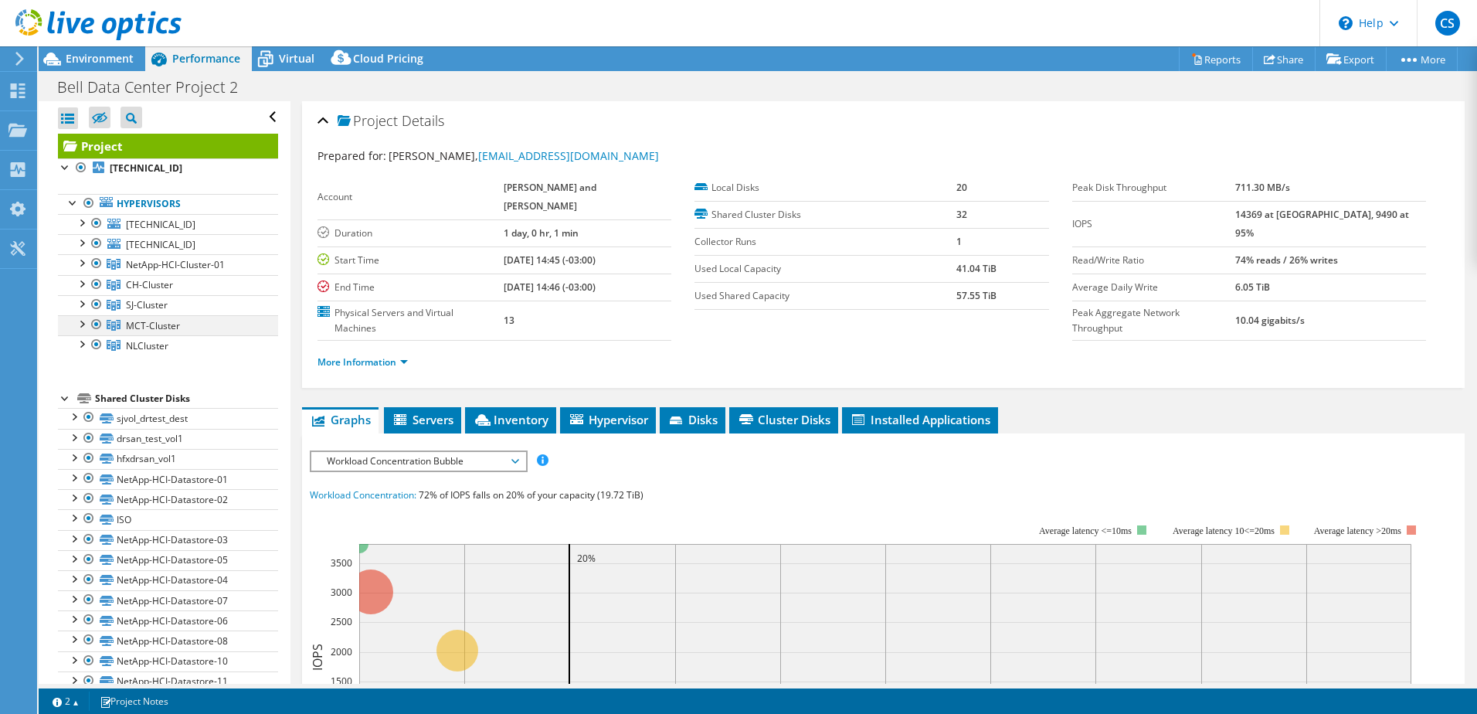 The image size is (1477, 714). Describe the element at coordinates (783, 419) in the screenshot. I see `span: Cluster Disks` at that location.